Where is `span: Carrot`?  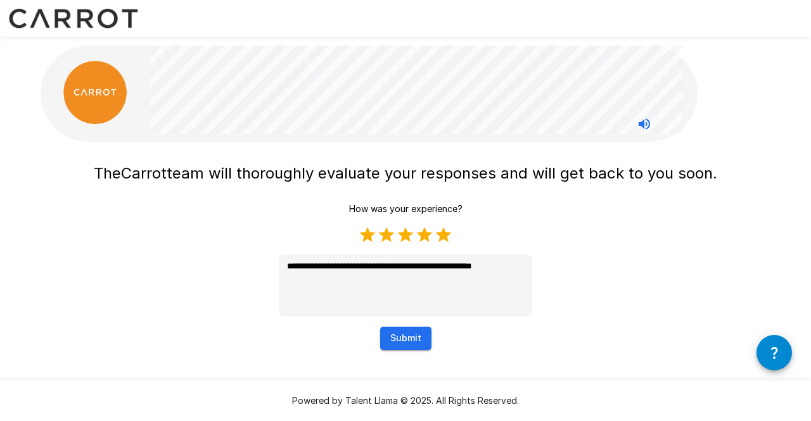 span: Carrot is located at coordinates (144, 173).